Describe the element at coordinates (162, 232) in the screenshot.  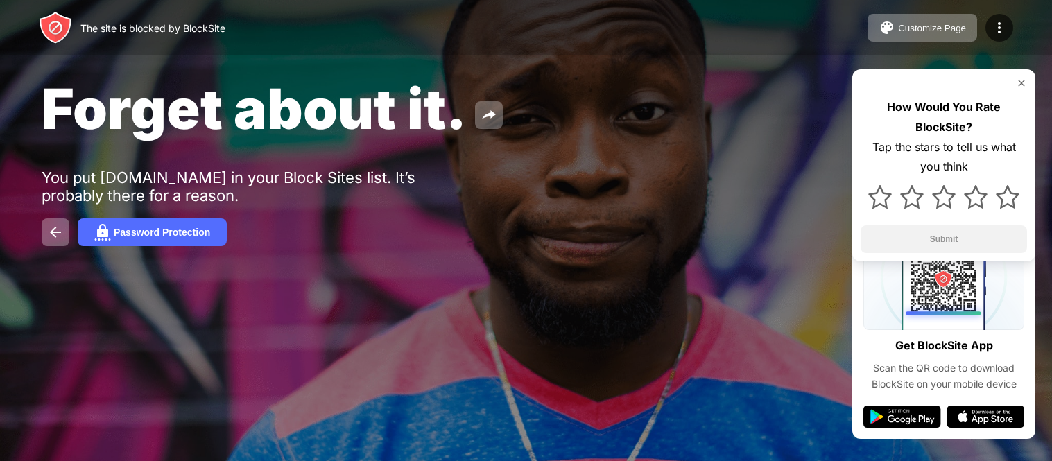
I see `div: Password Protection` at that location.